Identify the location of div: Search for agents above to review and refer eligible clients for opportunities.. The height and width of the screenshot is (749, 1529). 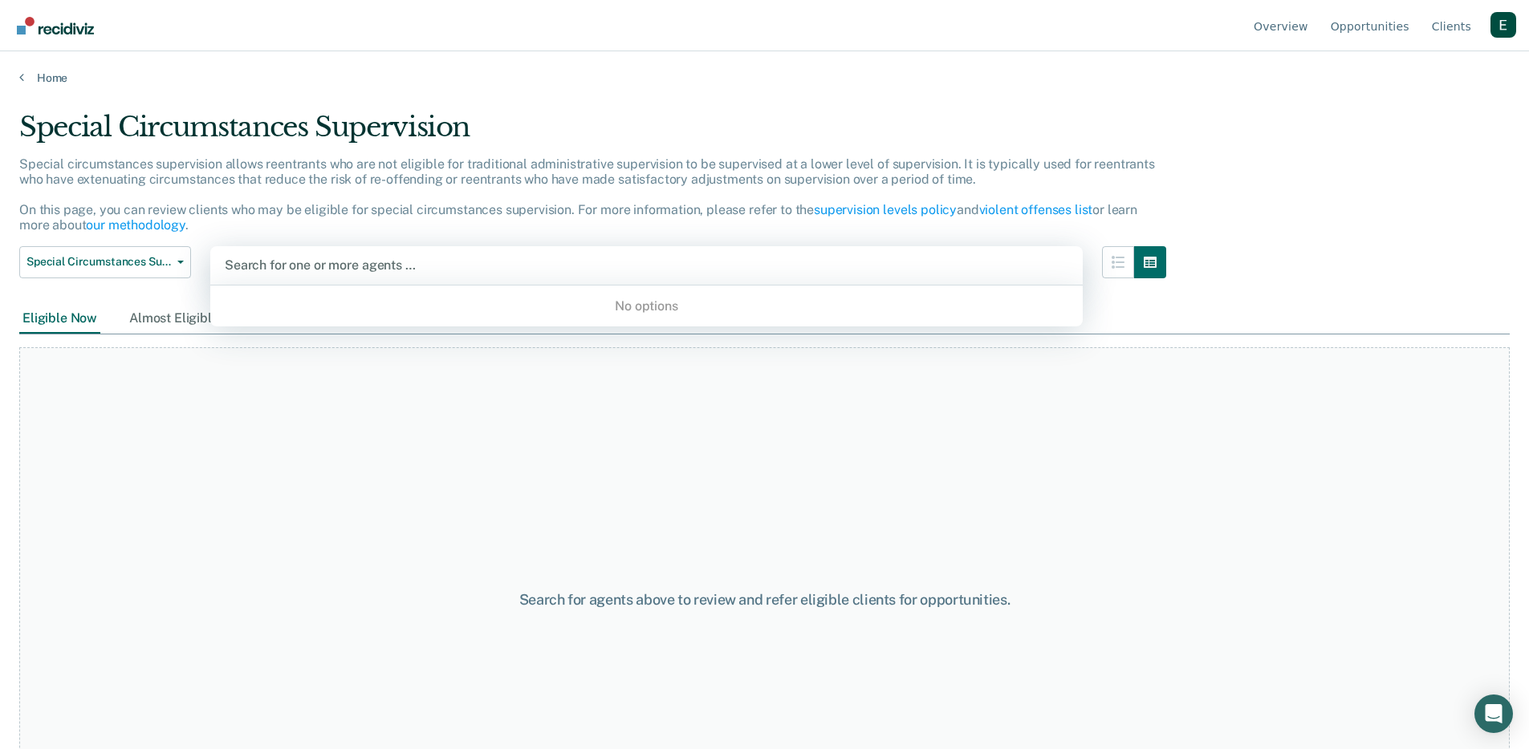
(765, 600).